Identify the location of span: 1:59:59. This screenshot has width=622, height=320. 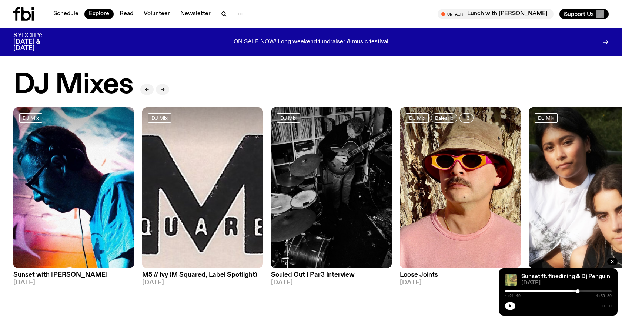
(604, 296).